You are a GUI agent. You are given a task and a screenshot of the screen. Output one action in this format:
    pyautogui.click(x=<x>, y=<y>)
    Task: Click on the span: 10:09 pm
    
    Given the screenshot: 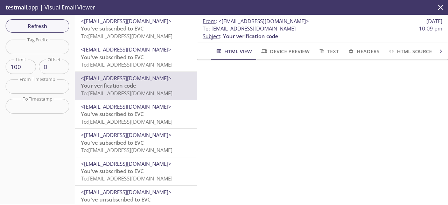 What is the action you would take?
    pyautogui.click(x=431, y=28)
    